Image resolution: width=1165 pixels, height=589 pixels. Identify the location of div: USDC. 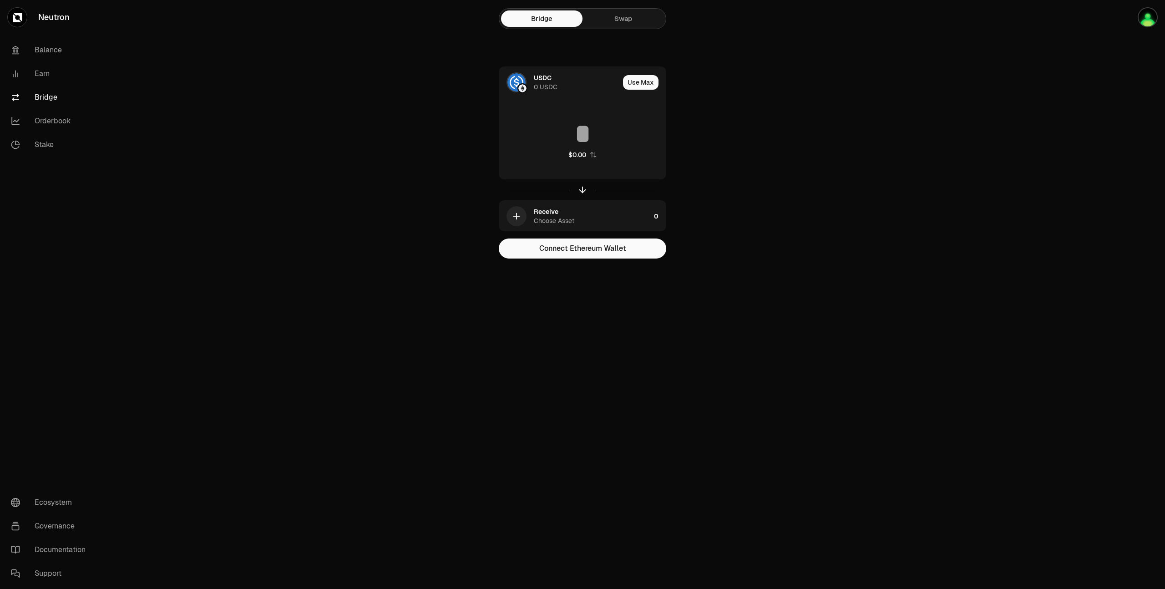
(543, 78).